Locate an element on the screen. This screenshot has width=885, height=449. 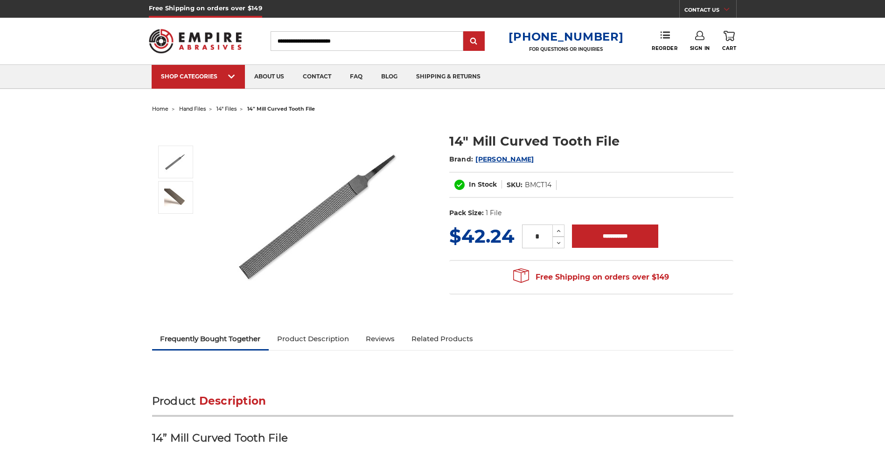
img: Empire Abrasives is located at coordinates (196, 41).